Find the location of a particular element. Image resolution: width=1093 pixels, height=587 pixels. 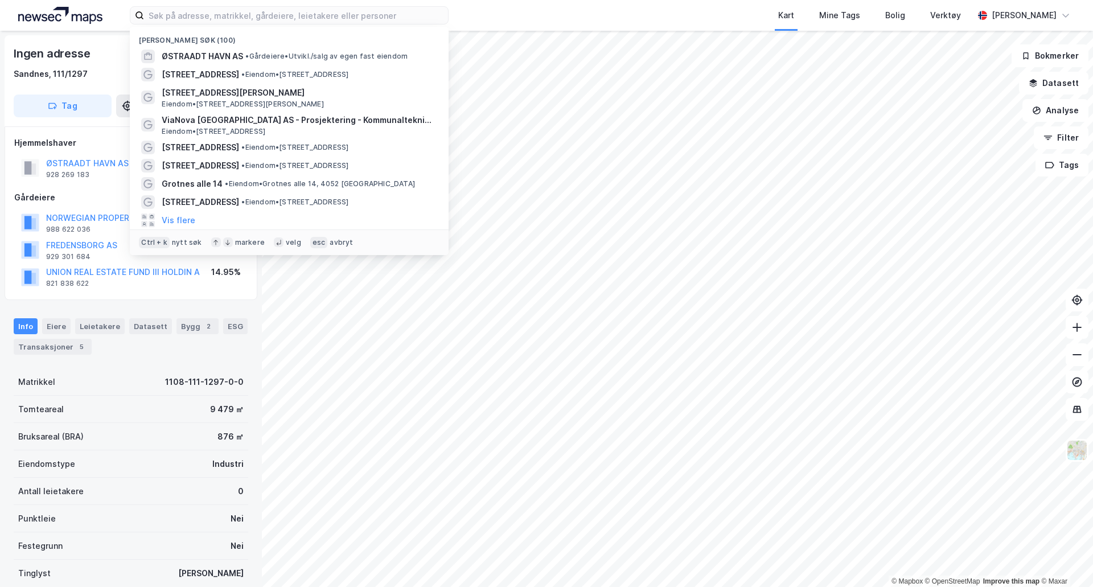

div: Kontrollprogram for chat is located at coordinates (1065, 560).